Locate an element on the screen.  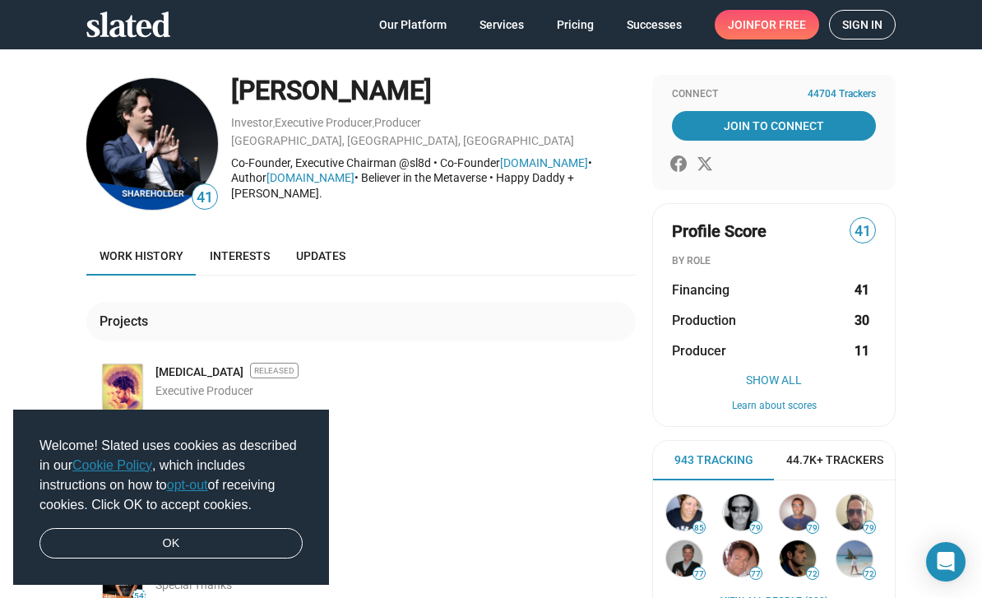
a: Pricing is located at coordinates (575, 25).